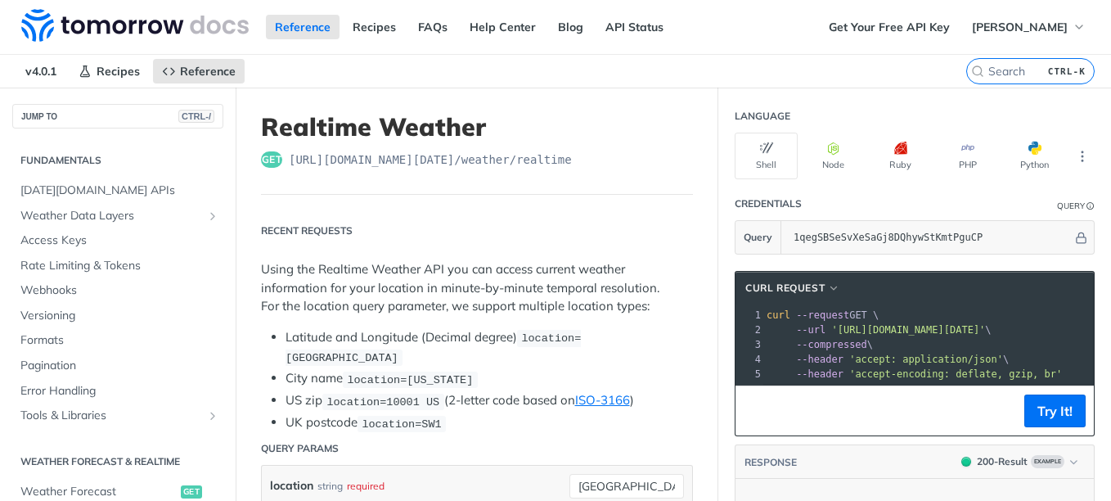  I want to click on img: Tomorrow.io Weather API Docs, so click(135, 25).